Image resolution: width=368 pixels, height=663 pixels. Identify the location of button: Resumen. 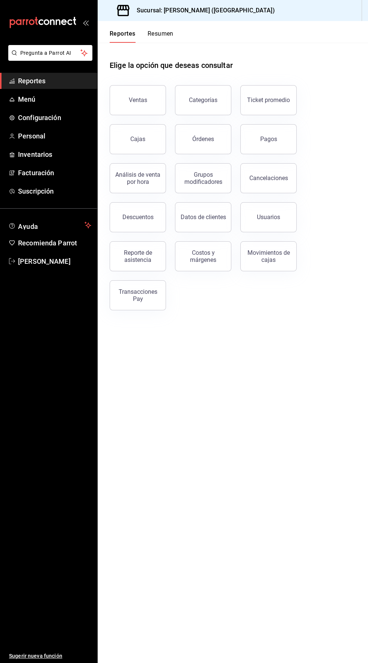
(160, 36).